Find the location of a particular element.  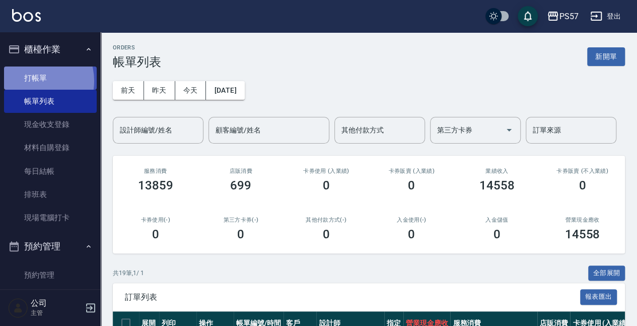

h2: 入金儲值 is located at coordinates (497, 220).